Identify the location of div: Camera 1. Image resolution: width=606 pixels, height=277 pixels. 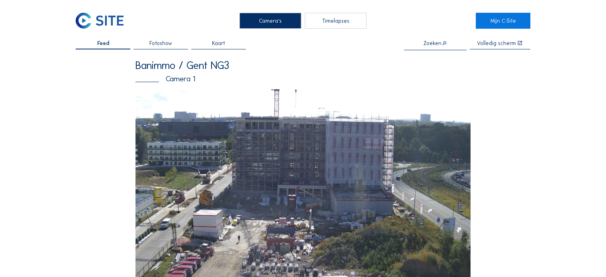
(303, 79).